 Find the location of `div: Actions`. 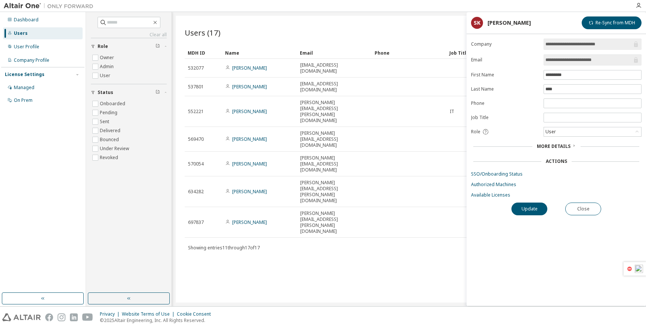

div: Actions is located at coordinates (556, 161).